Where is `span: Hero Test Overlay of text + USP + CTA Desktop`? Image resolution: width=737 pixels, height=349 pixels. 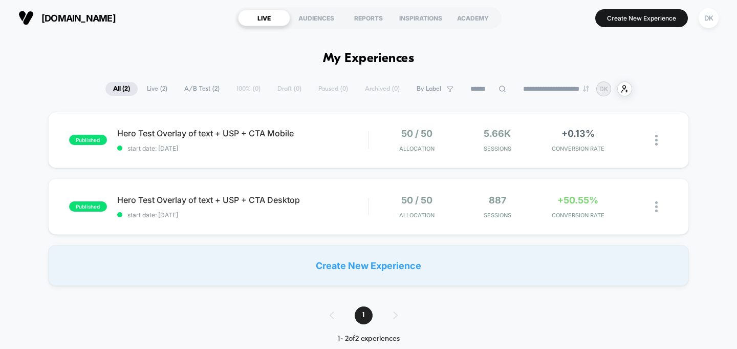
span: Hero Test Overlay of text + USP + CTA Desktop is located at coordinates (243, 200).